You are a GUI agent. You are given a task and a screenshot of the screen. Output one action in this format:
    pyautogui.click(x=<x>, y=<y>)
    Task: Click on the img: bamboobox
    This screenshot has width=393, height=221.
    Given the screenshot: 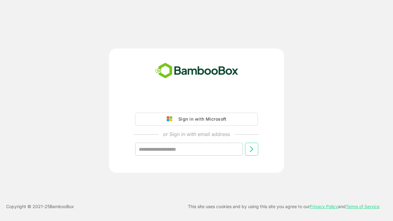 What is the action you would take?
    pyautogui.click(x=196, y=71)
    